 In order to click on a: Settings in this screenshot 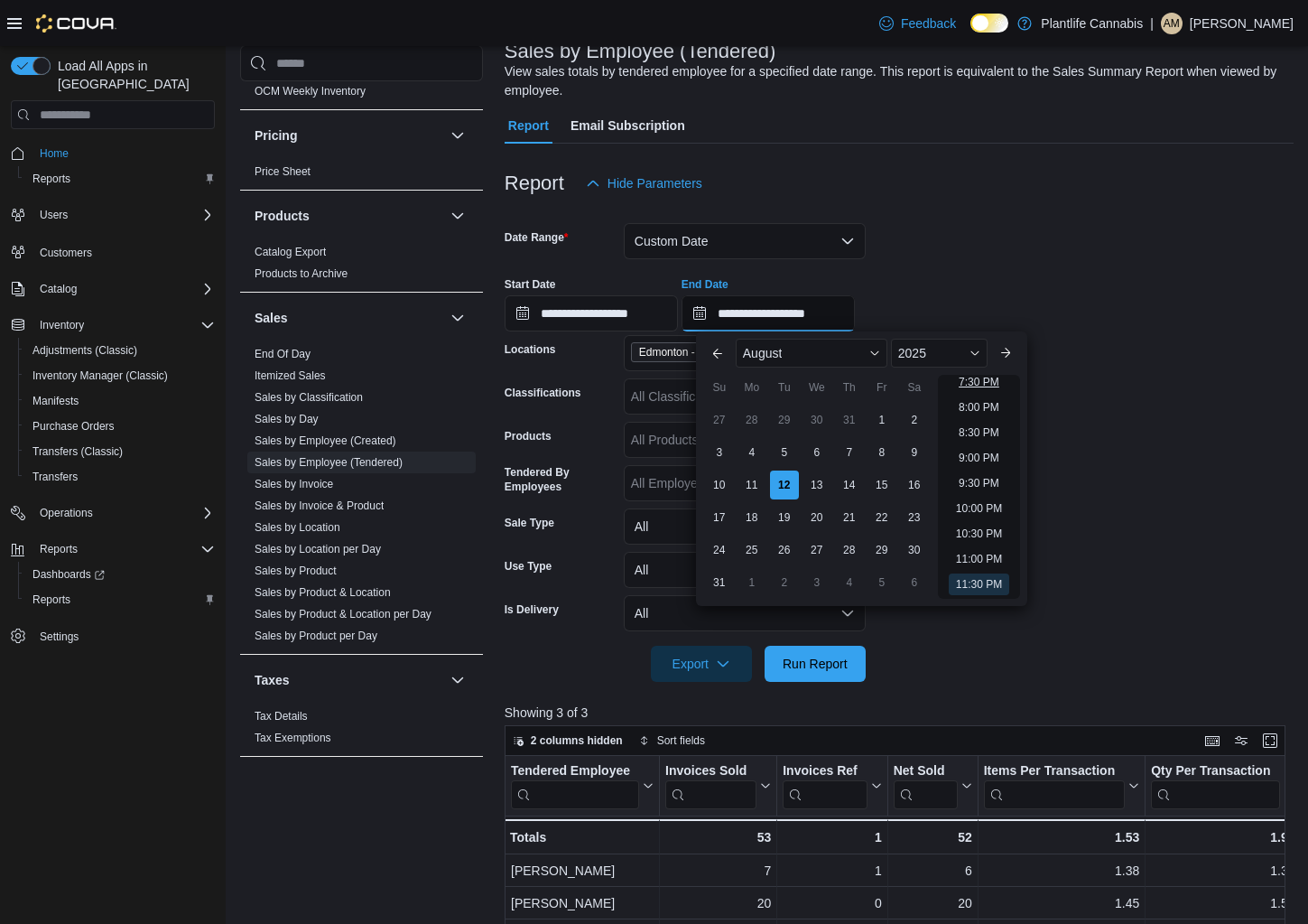, I will do `click(58, 636)`.